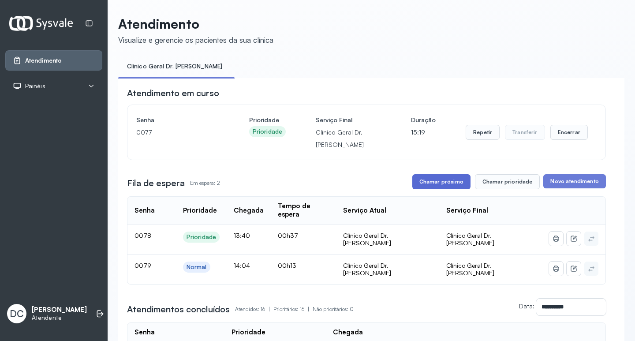  Describe the element at coordinates (196, 24) in the screenshot. I see `p: Atendimento` at that location.